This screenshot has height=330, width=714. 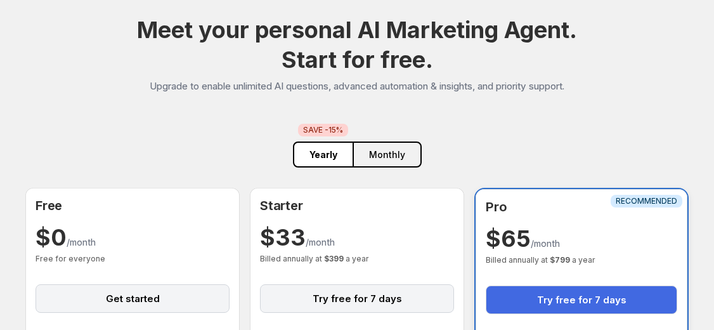 What do you see at coordinates (357, 60) in the screenshot?
I see `span: Start for free.` at bounding box center [357, 60].